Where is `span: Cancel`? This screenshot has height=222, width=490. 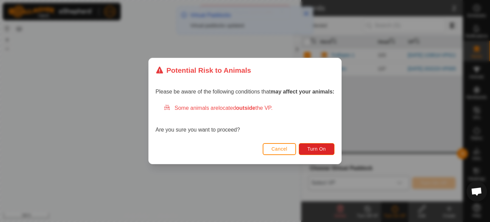 span: Cancel is located at coordinates (279, 149).